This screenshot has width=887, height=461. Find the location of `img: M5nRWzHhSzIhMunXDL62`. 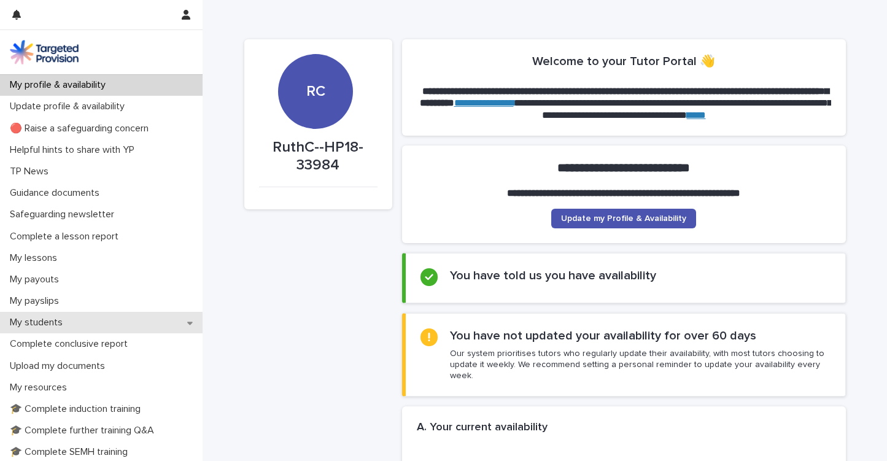

img: M5nRWzHhSzIhMunXDL62 is located at coordinates (44, 52).